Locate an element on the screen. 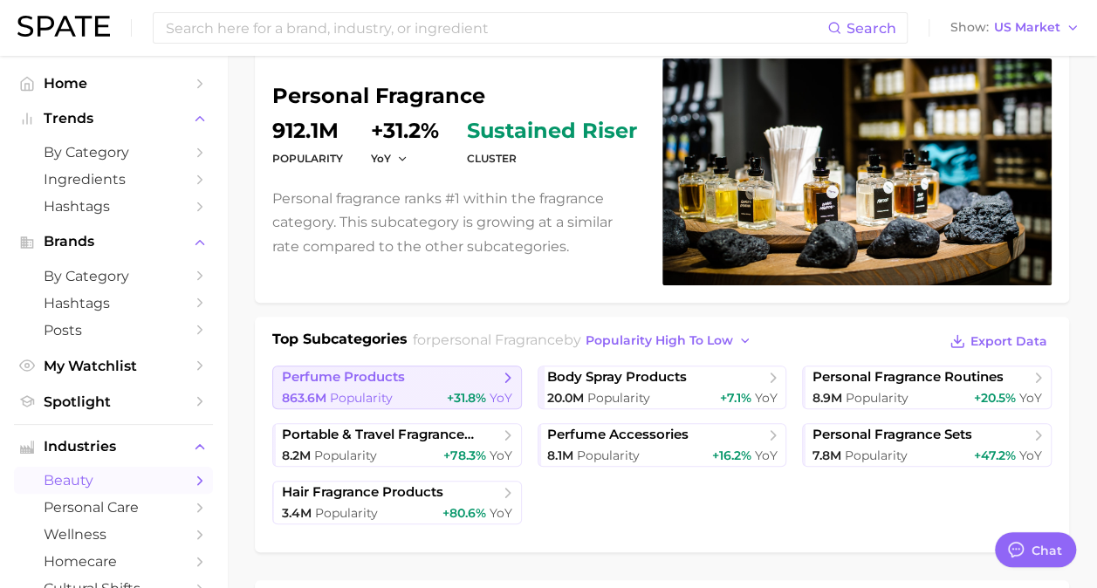 This screenshot has height=588, width=1097. span: 863.6m is located at coordinates (304, 398).